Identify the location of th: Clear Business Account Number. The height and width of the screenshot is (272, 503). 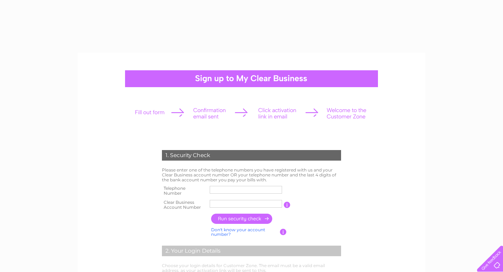
(184, 205).